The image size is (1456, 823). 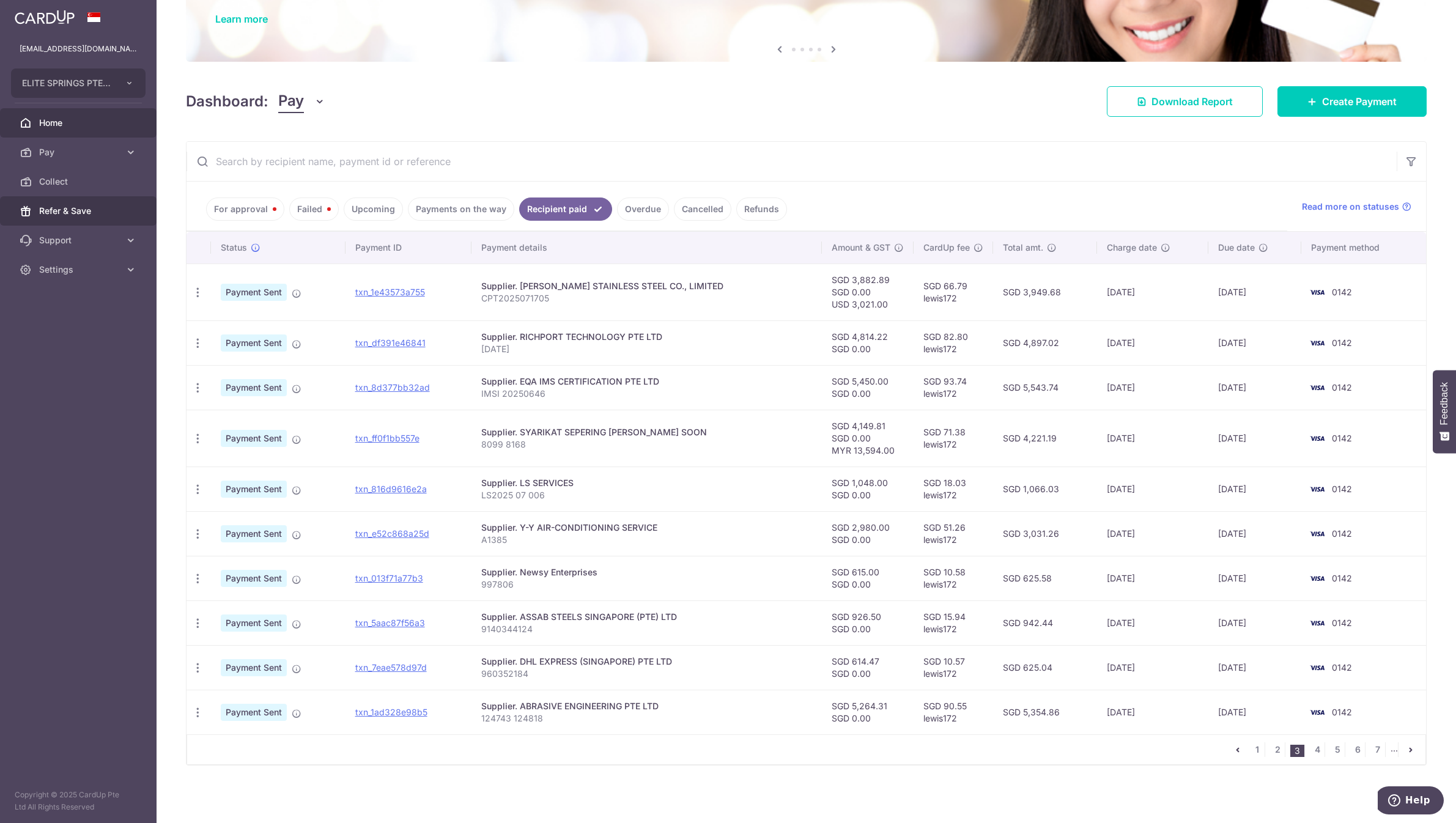 I want to click on td: SGD 3,882.89 SGD 0.00 USD 3,021.00, so click(x=868, y=291).